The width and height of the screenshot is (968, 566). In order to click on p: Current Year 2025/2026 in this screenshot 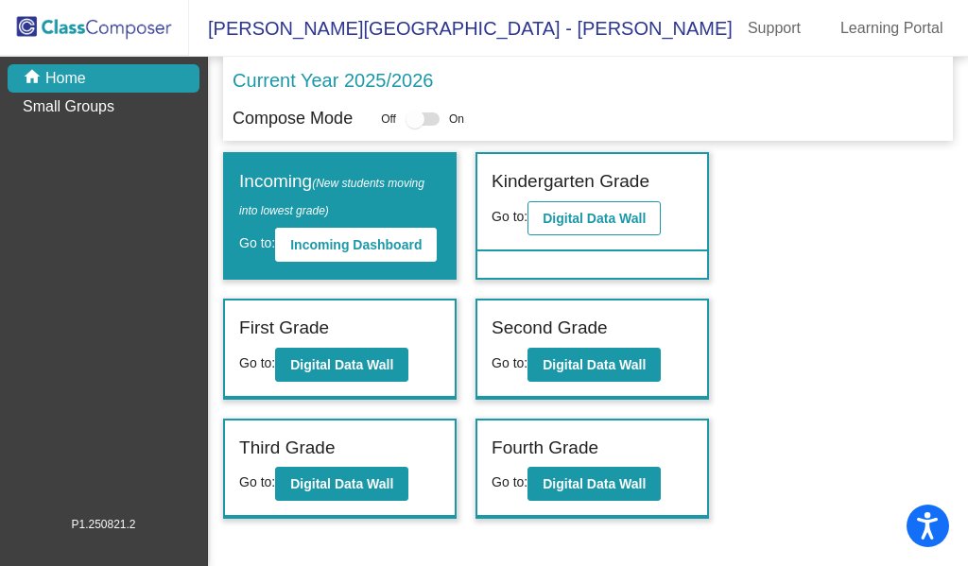, I will do `click(333, 80)`.